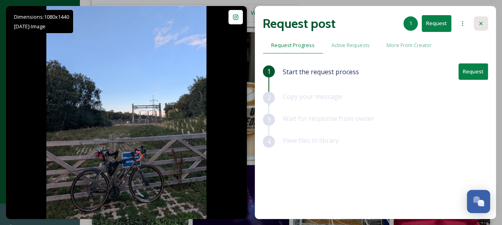 The image size is (502, 225). I want to click on span: Start the request process, so click(321, 72).